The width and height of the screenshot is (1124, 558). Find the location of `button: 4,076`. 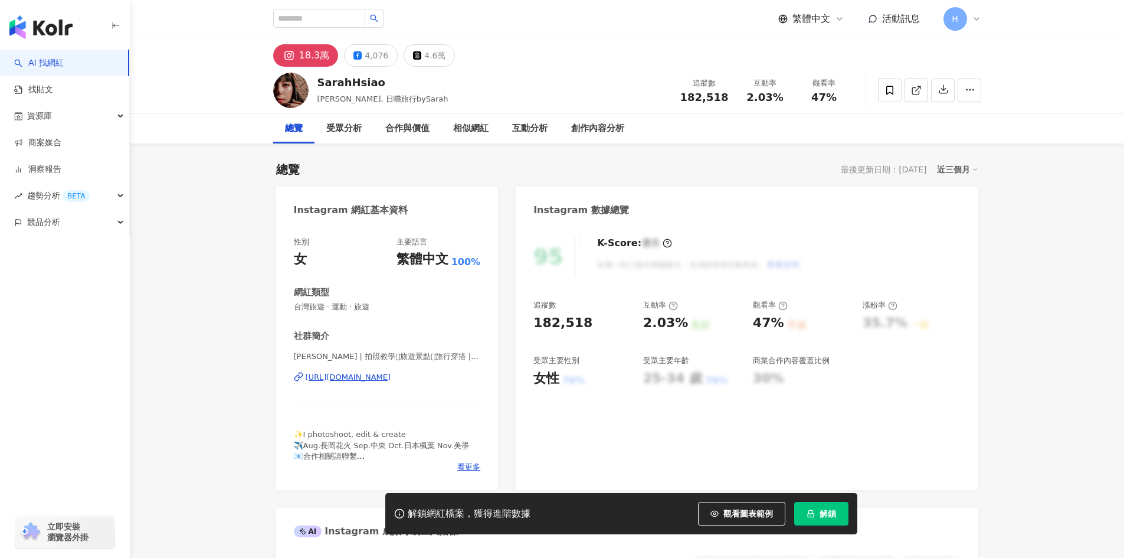

button: 4,076 is located at coordinates (371, 55).